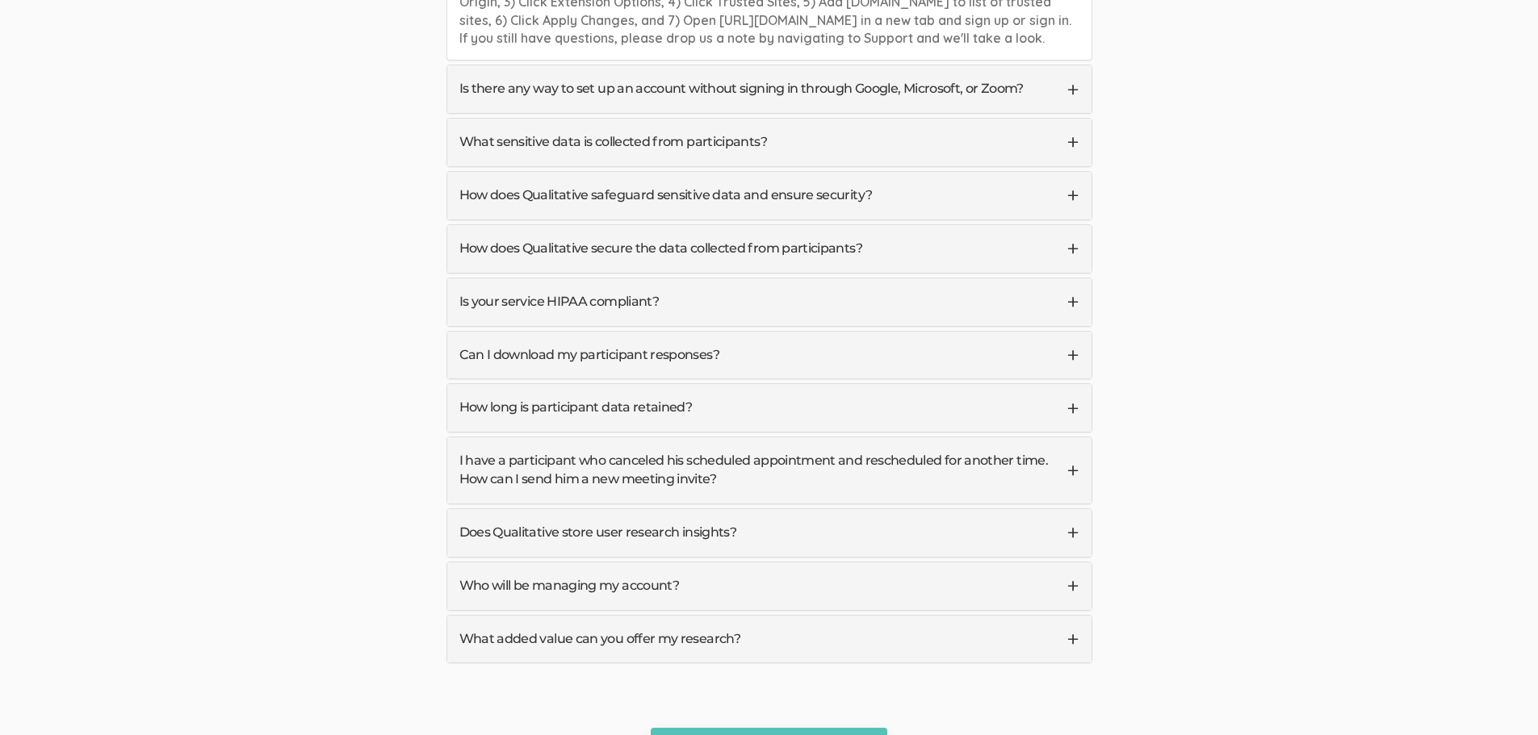 The width and height of the screenshot is (1538, 735). What do you see at coordinates (769, 355) in the screenshot?
I see `a: Can I download my participant responses?` at bounding box center [769, 355].